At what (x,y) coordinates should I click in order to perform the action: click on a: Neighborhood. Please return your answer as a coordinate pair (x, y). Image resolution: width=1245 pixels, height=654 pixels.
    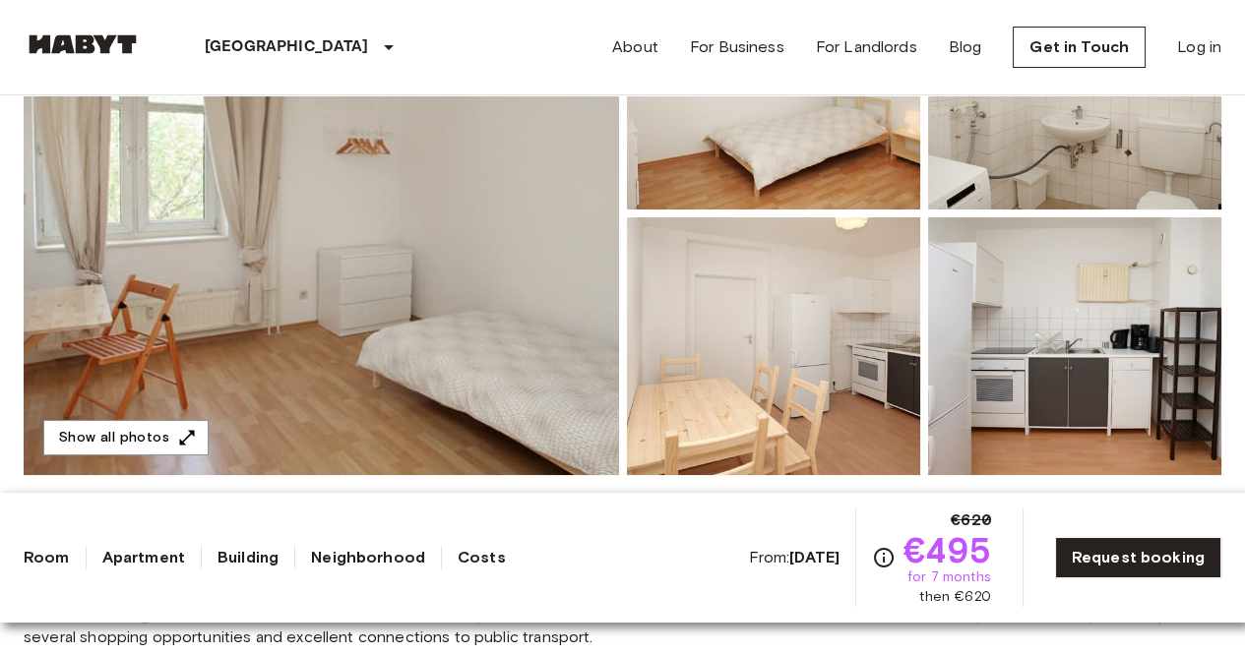
    Looking at the image, I should click on (368, 558).